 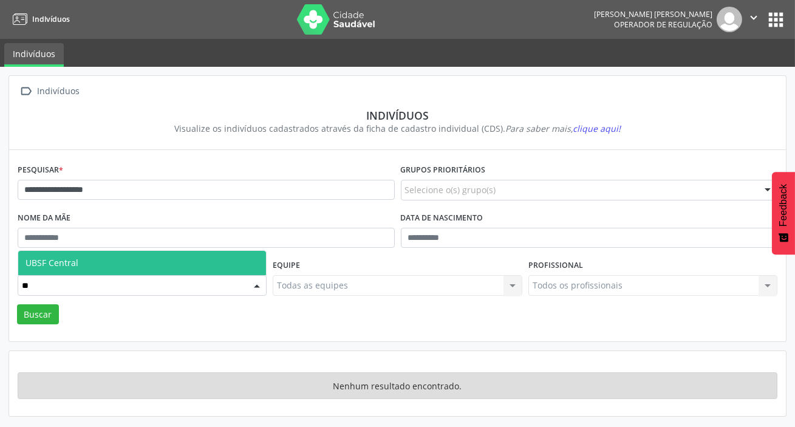 What do you see at coordinates (44, 218) in the screenshot?
I see `label: Nome da mãe` at bounding box center [44, 218].